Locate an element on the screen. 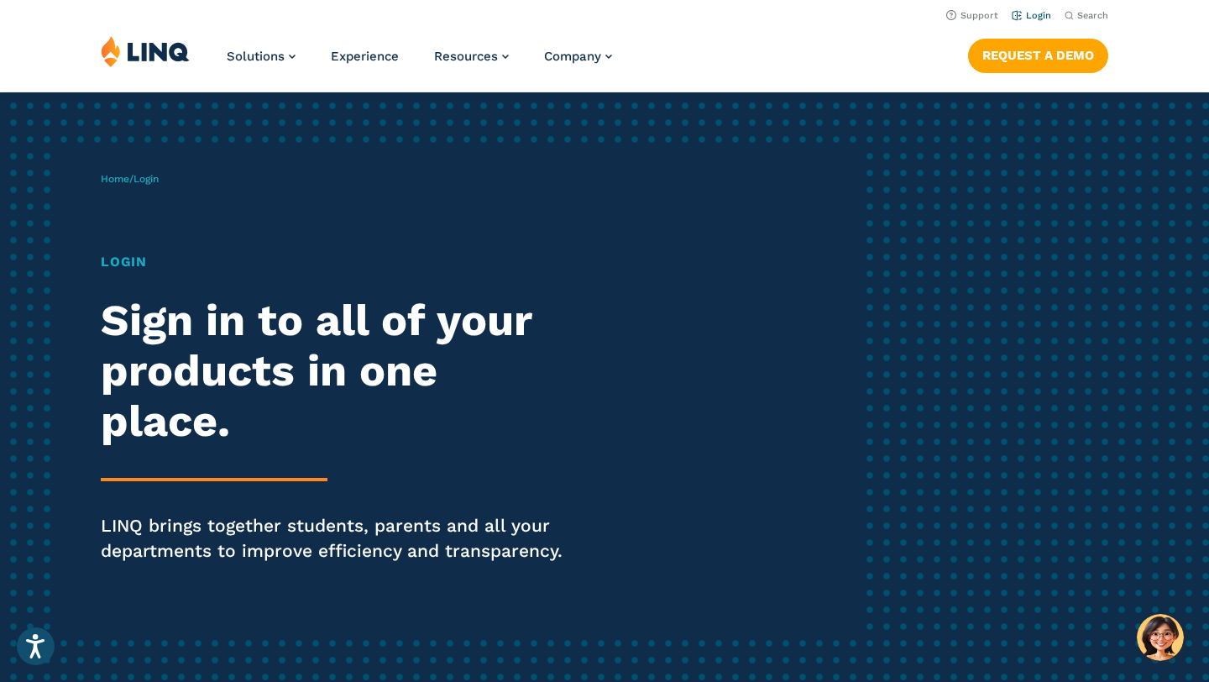 This screenshot has height=682, width=1209. a: Request a Demo is located at coordinates (1038, 55).